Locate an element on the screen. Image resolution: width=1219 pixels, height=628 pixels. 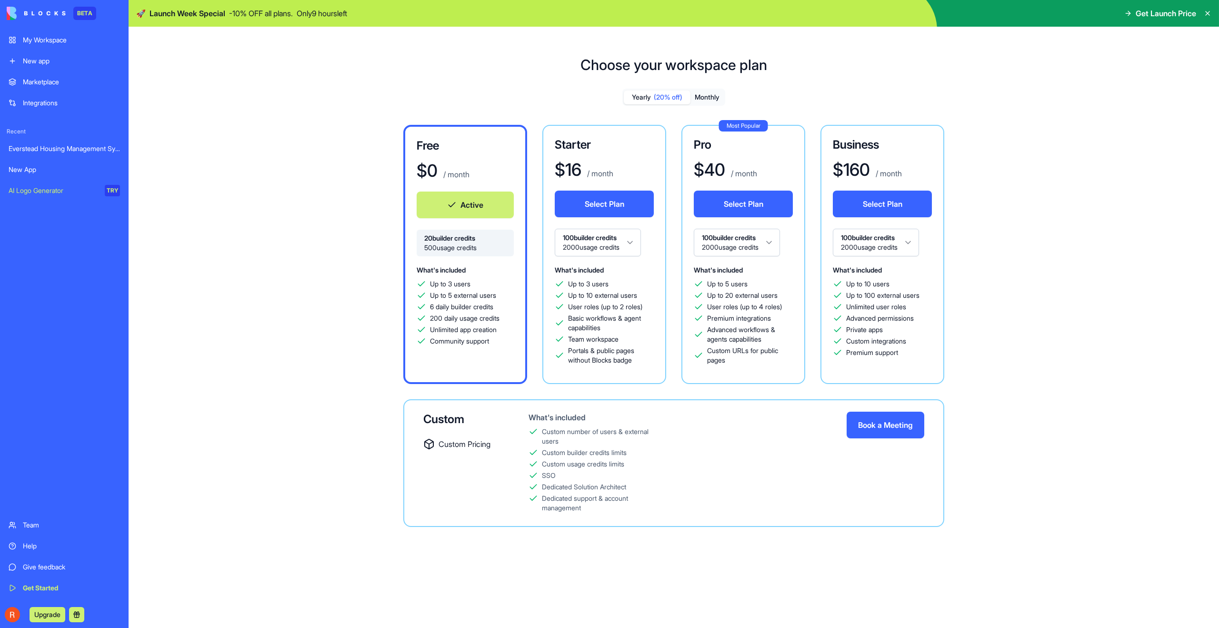
span: User roles (up to 4 roles) is located at coordinates (744, 307).